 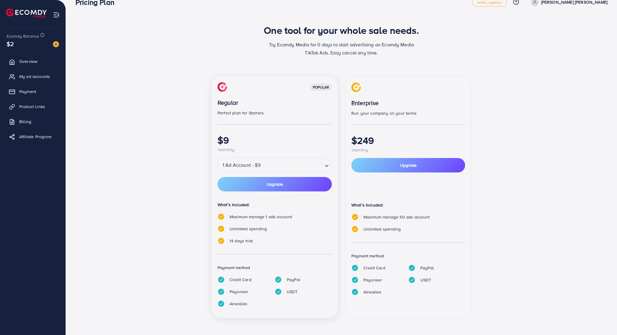 I want to click on span: white_agency, so click(x=489, y=2).